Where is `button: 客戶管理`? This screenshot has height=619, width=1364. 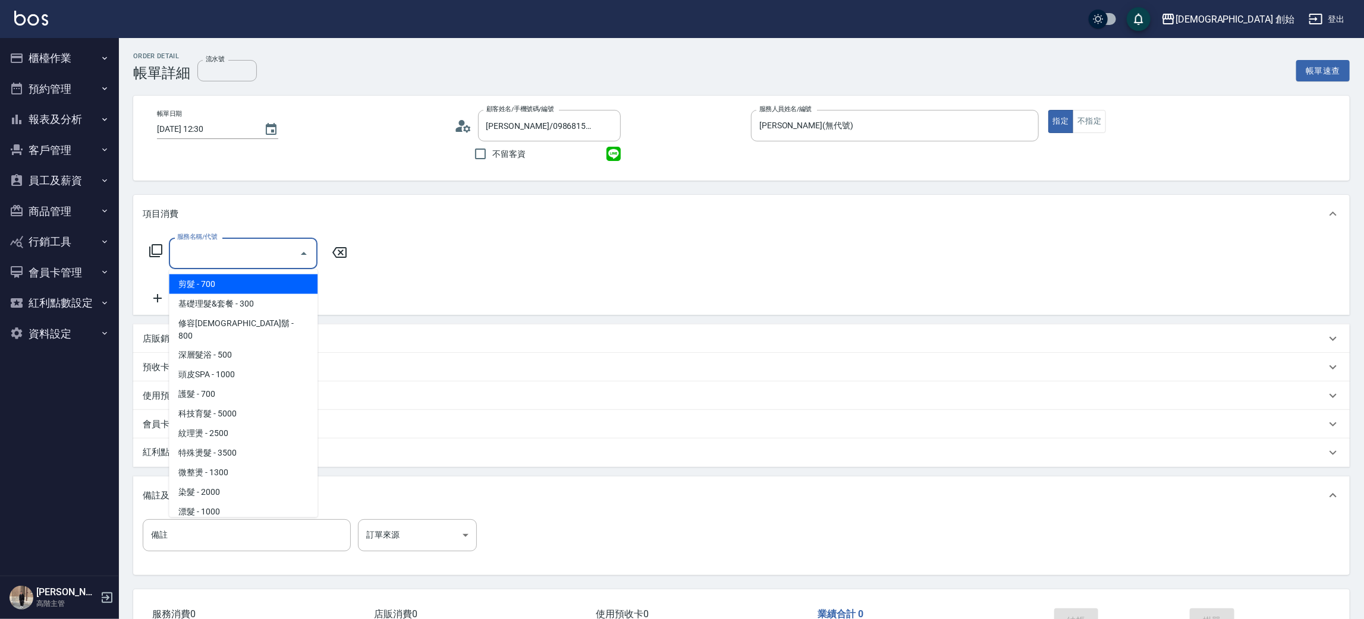
button: 客戶管理 is located at coordinates (59, 150).